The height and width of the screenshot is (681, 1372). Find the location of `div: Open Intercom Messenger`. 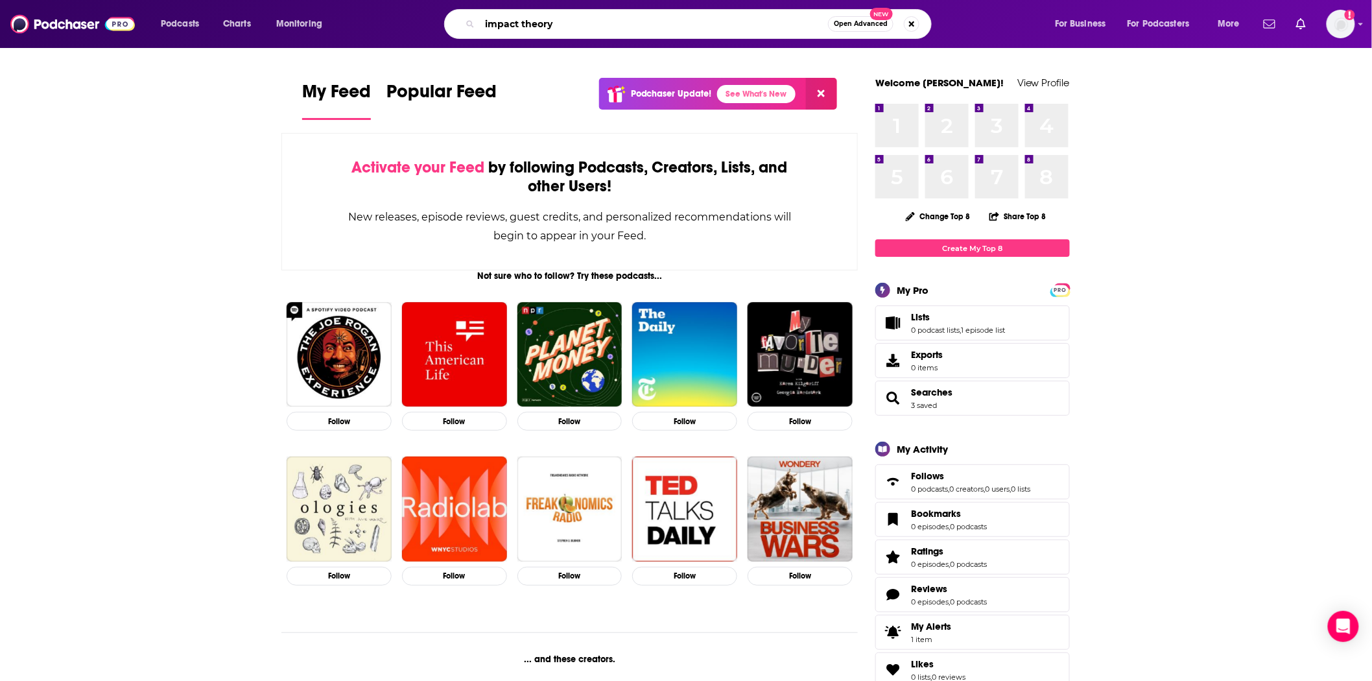

div: Open Intercom Messenger is located at coordinates (1343, 626).